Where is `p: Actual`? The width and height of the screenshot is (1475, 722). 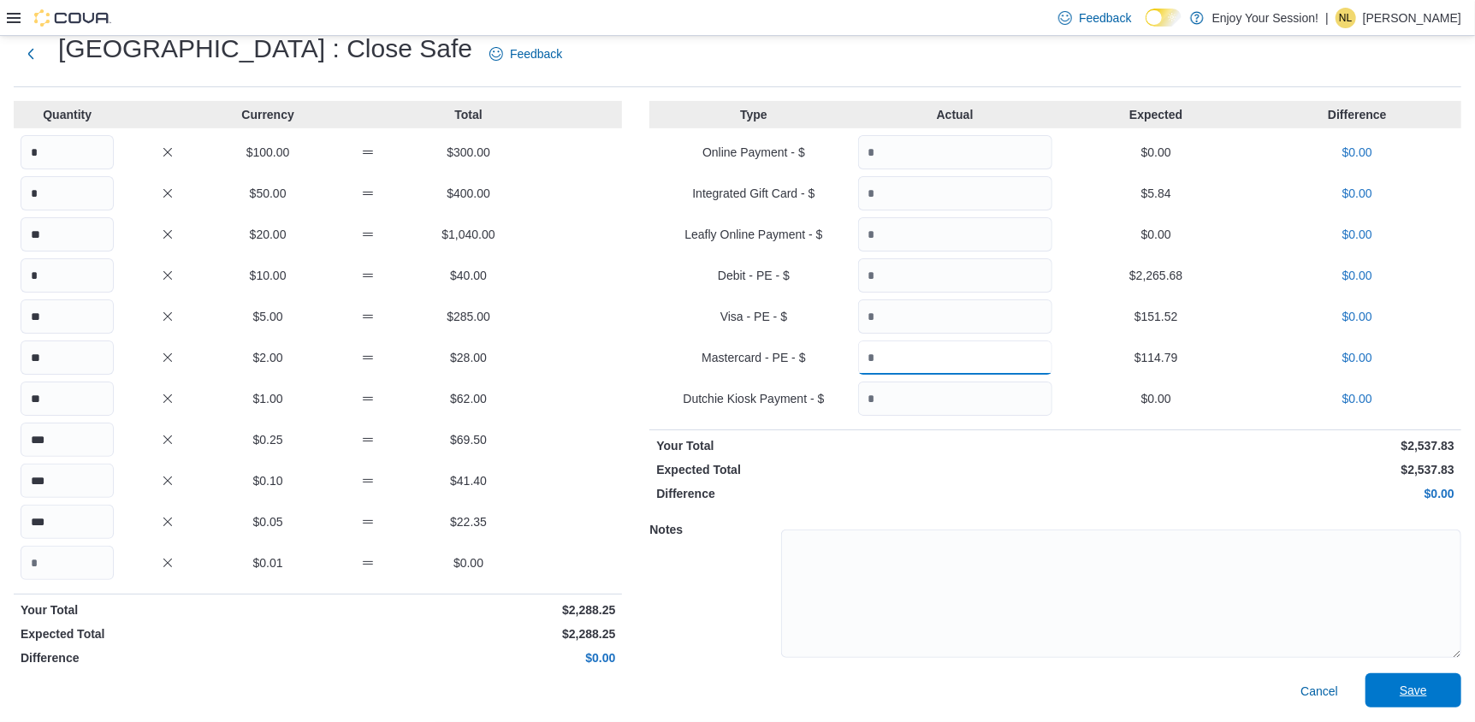 p: Actual is located at coordinates (955, 115).